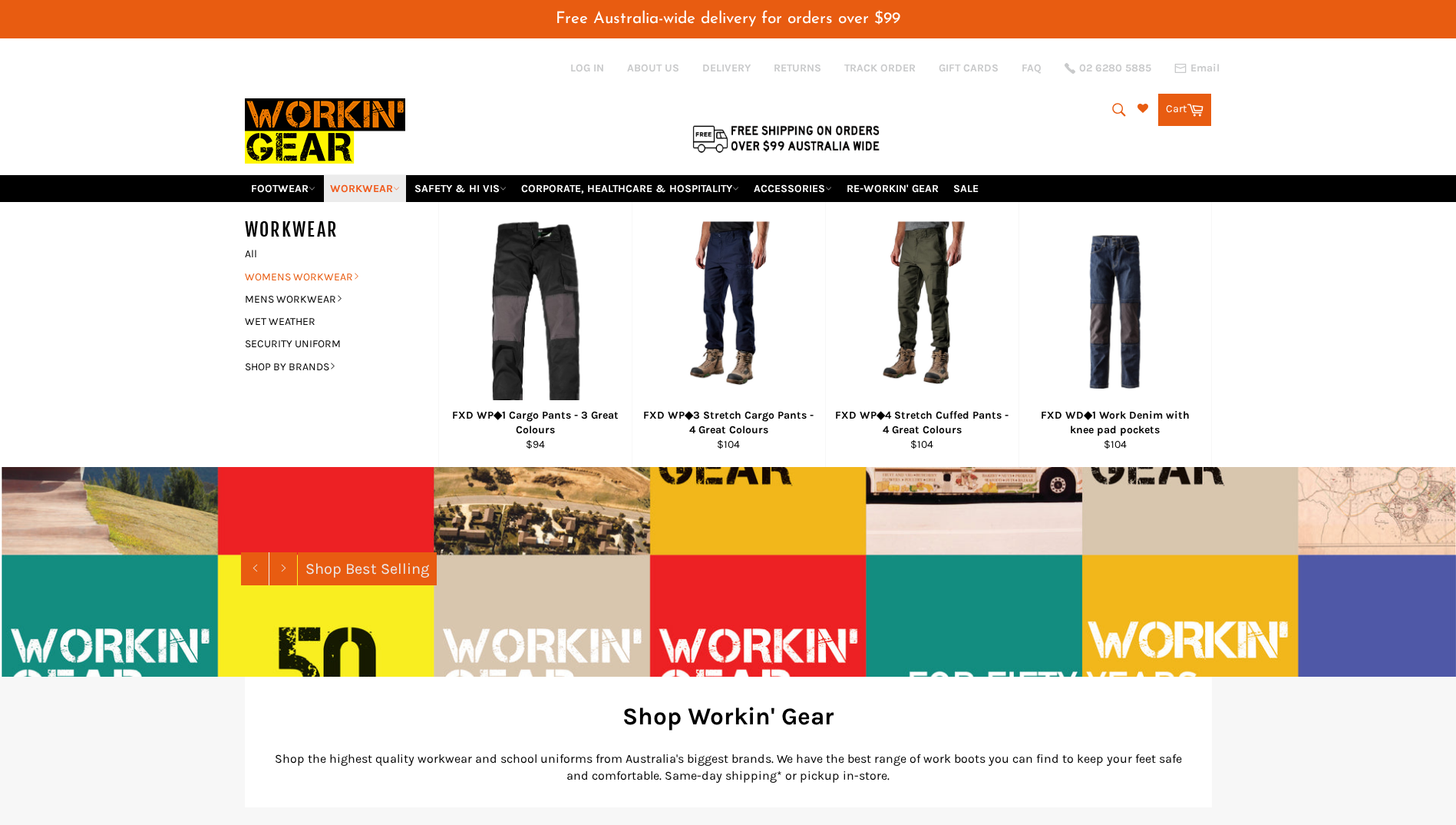 This screenshot has height=825, width=1456. Describe the element at coordinates (337, 254) in the screenshot. I see `a: All` at that location.